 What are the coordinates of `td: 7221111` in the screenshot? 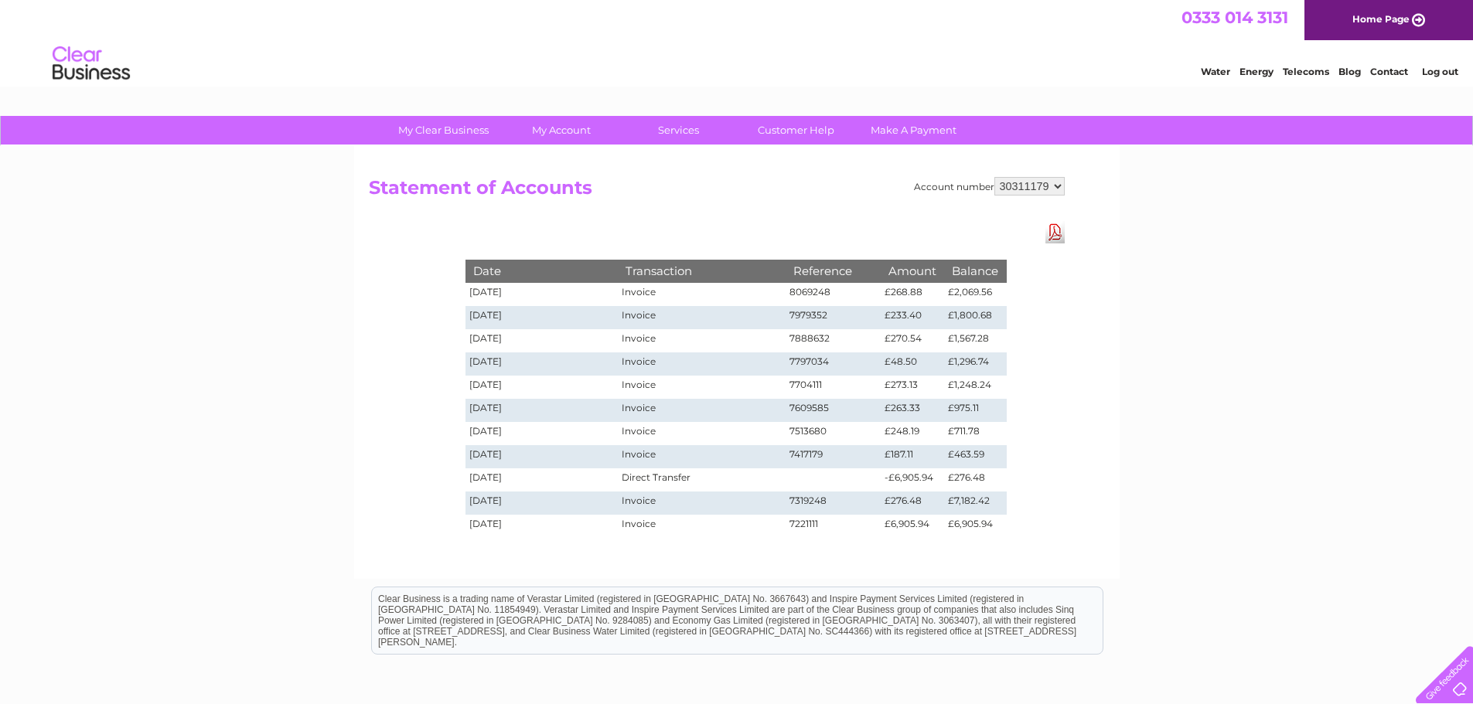 It's located at (834, 527).